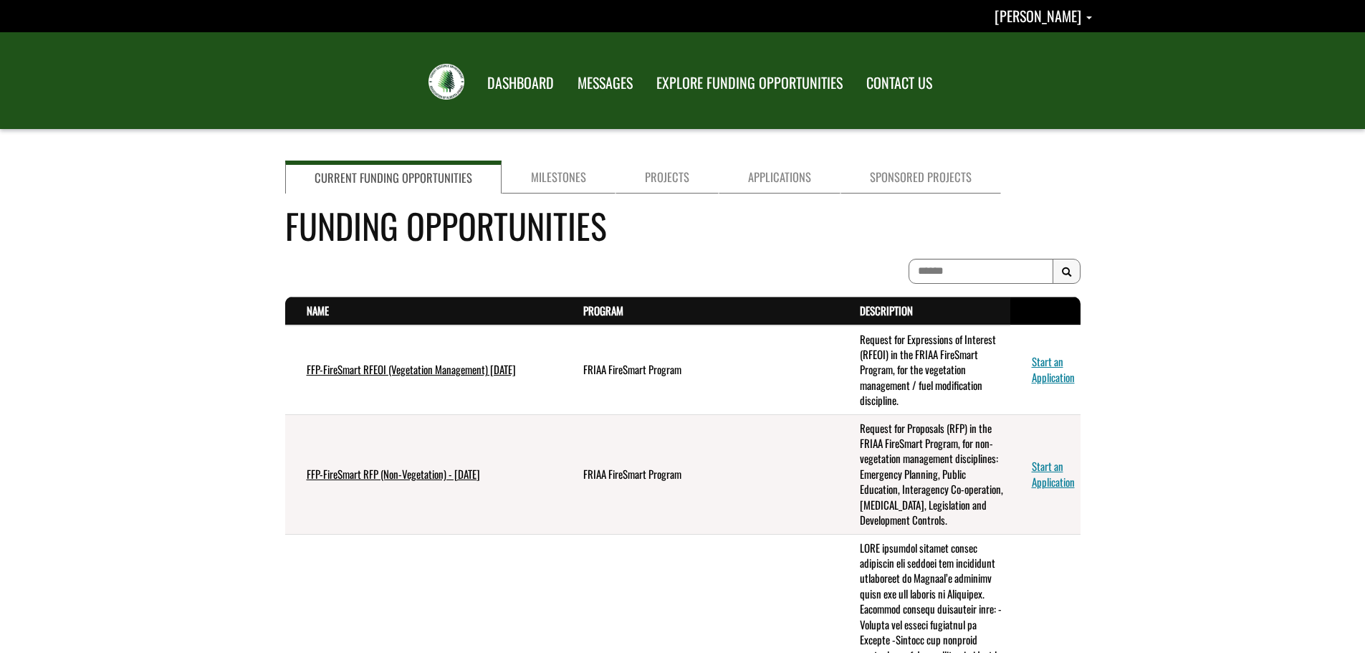 The width and height of the screenshot is (1365, 653). Describe the element at coordinates (921, 177) in the screenshot. I see `a: Sponsored Projects` at that location.